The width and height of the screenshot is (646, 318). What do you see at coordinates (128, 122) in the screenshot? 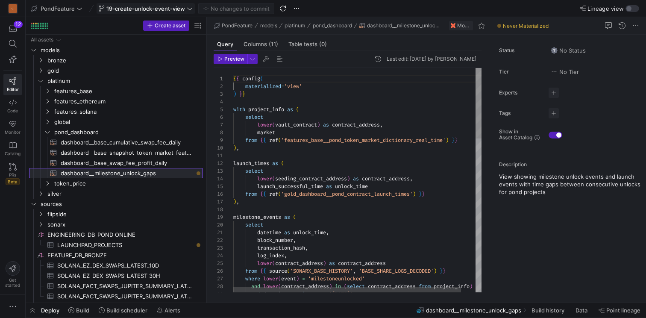
I see `span: global` at bounding box center [128, 122].